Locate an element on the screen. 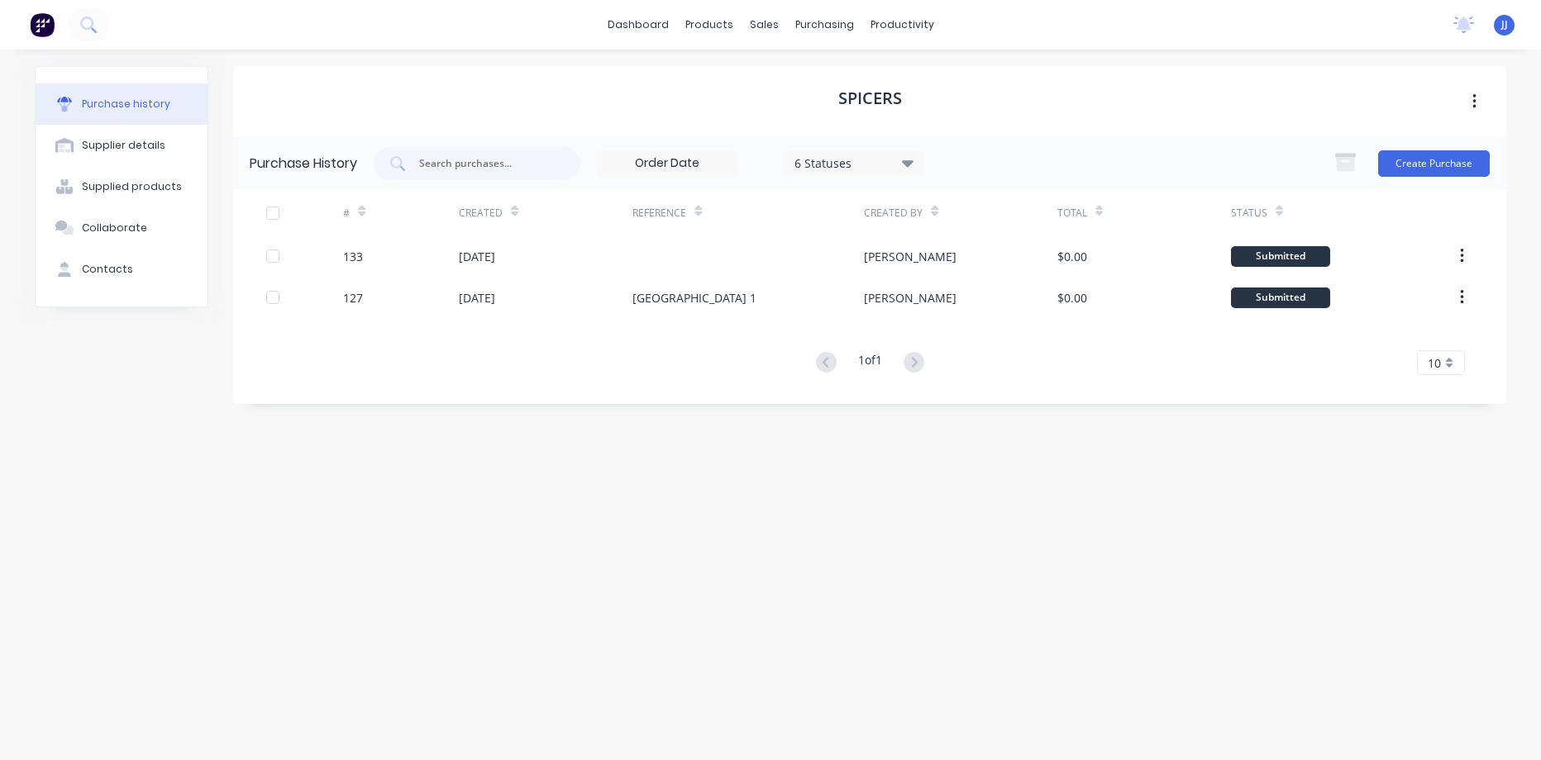 The width and height of the screenshot is (1541, 760). div: purchasing is located at coordinates (824, 25).